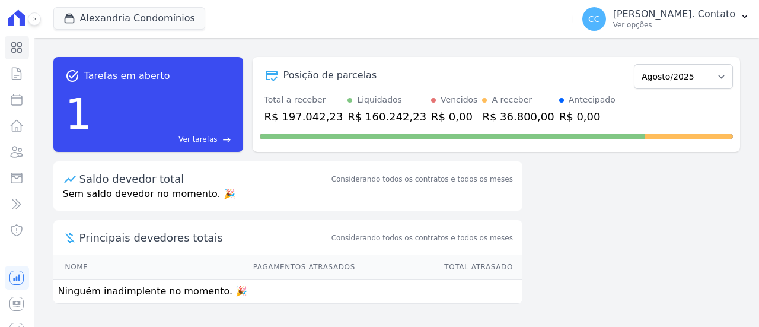 This screenshot has width=759, height=327. I want to click on td: Ninguém inadimplente no momento. 🎉, so click(288, 291).